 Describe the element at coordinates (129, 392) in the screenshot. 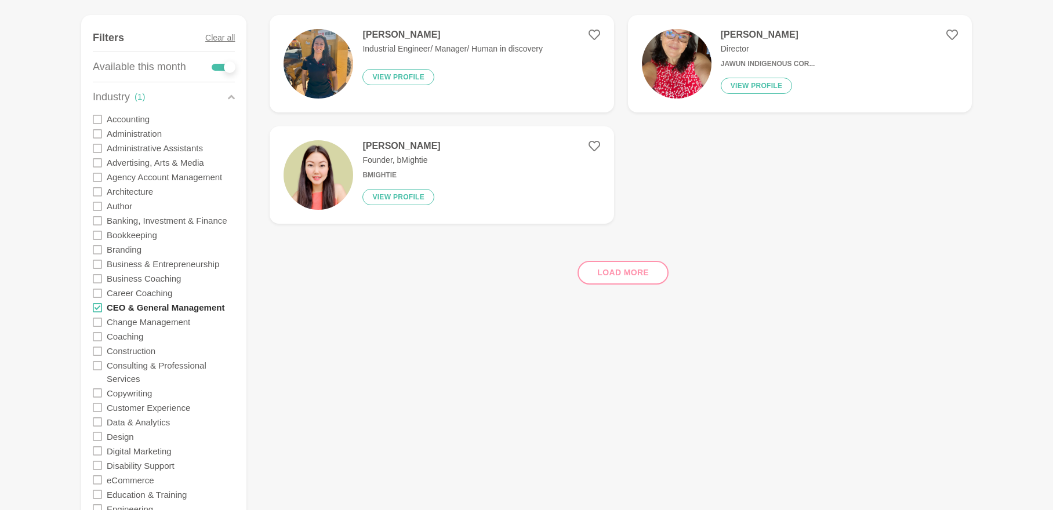

I see `label: Copywriting` at that location.